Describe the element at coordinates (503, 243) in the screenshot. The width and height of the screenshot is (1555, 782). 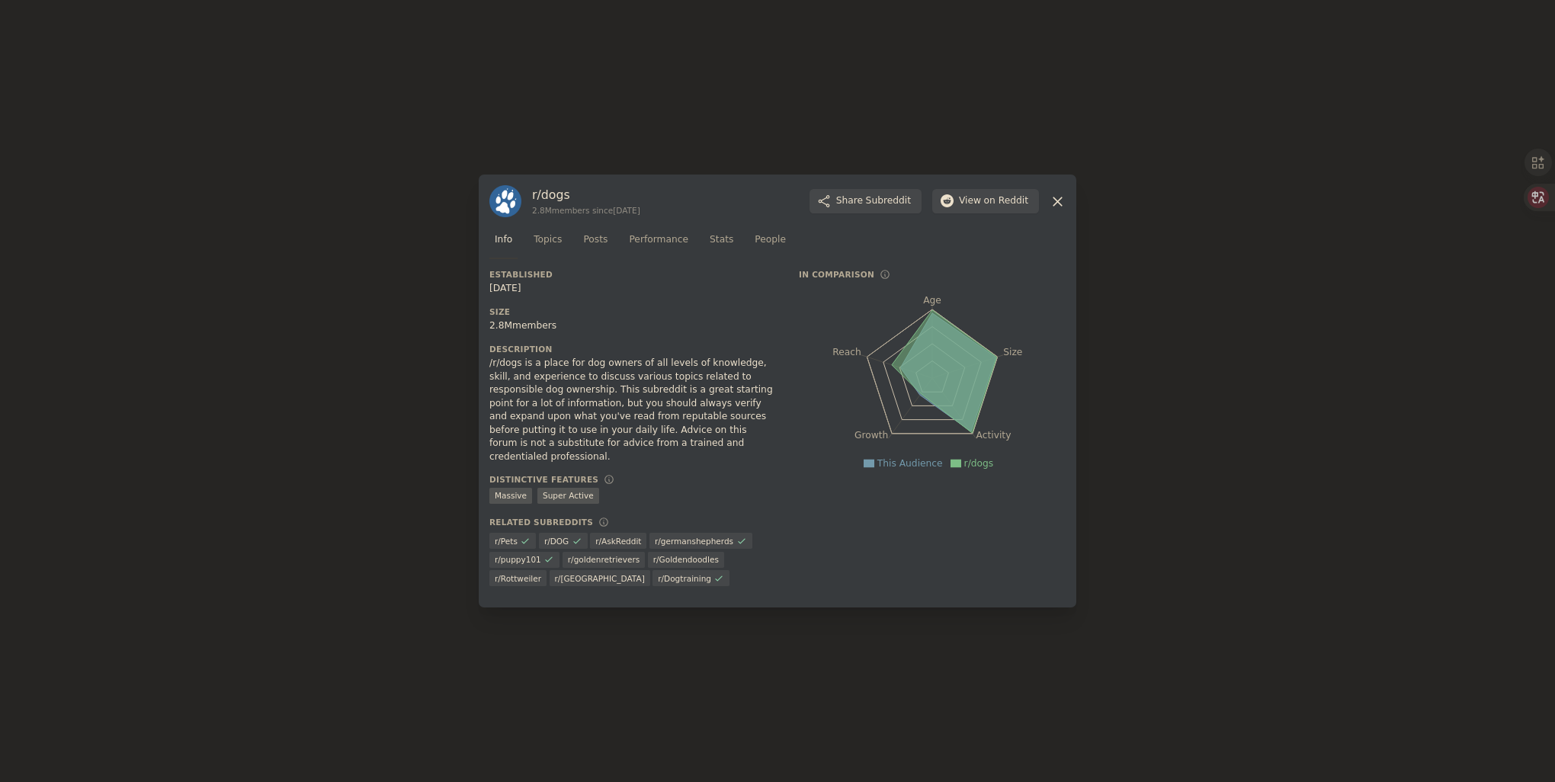
I see `a: Info` at that location.